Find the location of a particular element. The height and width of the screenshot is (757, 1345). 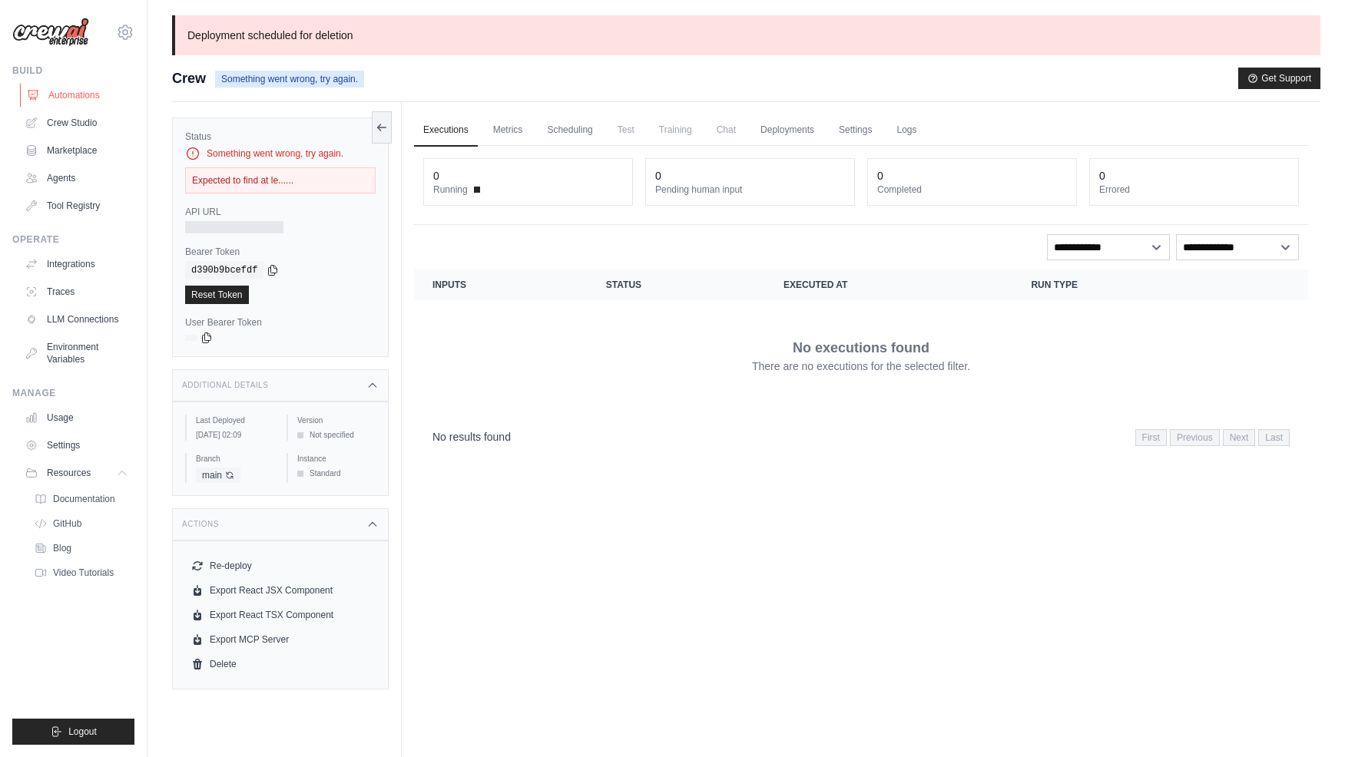

a: Export React JSX Component is located at coordinates (280, 591).